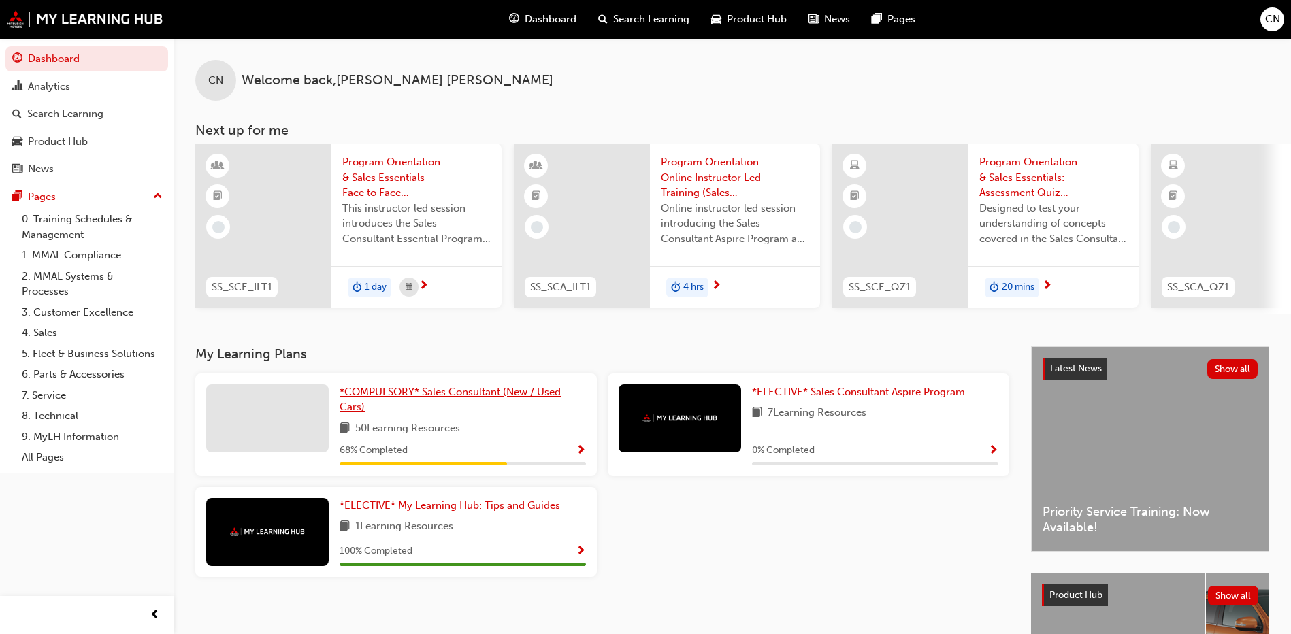 The image size is (1291, 634). Describe the element at coordinates (1054, 224) in the screenshot. I see `span: Designed to test your understanding of concepts covered in the Sales Consultant Essential Program...` at that location.